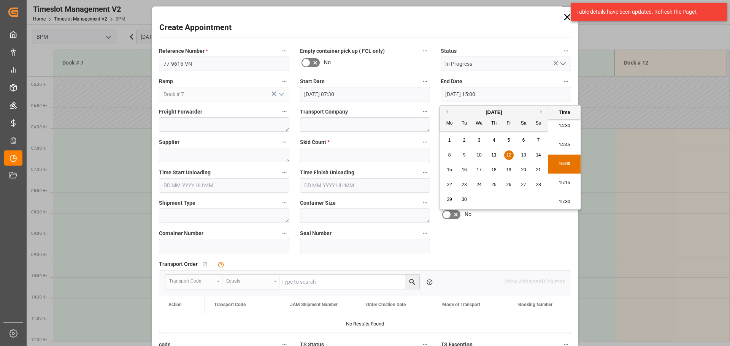 This screenshot has width=730, height=346. I want to click on button: Seal Number, so click(425, 233).